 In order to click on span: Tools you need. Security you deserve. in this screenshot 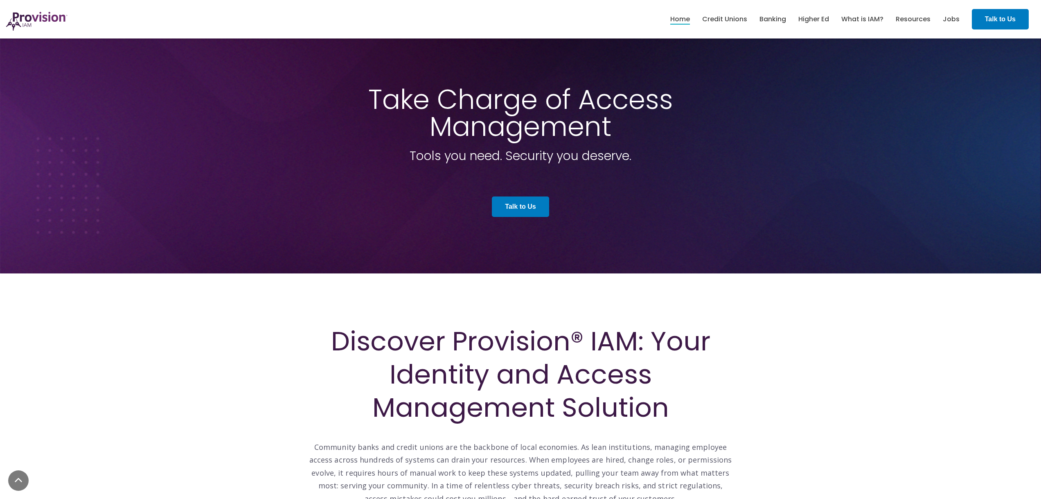, I will do `click(521, 156)`.